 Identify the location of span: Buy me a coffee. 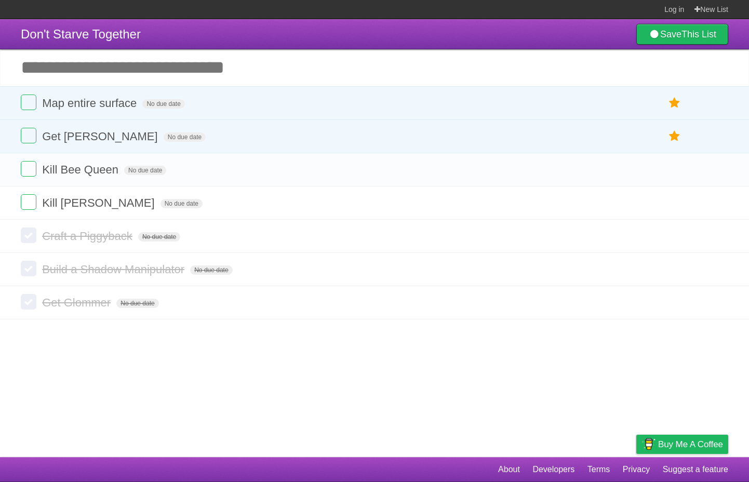
(691, 444).